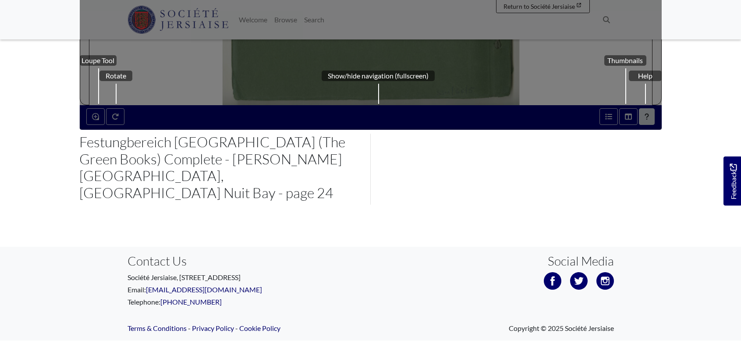 Image resolution: width=741 pixels, height=348 pixels. I want to click on a: Cookie Policy, so click(260, 328).